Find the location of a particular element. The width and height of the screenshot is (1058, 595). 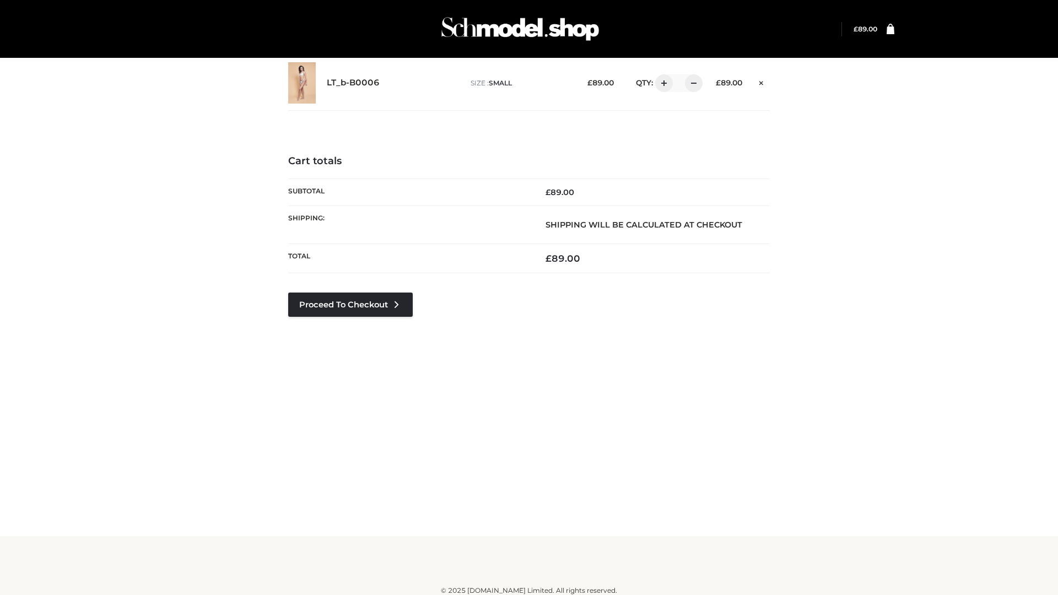

a: Proceed to Checkout is located at coordinates (351, 305).